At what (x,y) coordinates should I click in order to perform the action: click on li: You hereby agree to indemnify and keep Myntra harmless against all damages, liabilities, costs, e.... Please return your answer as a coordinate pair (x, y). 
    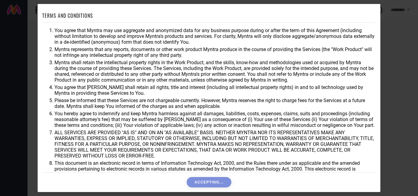
    Looking at the image, I should click on (215, 119).